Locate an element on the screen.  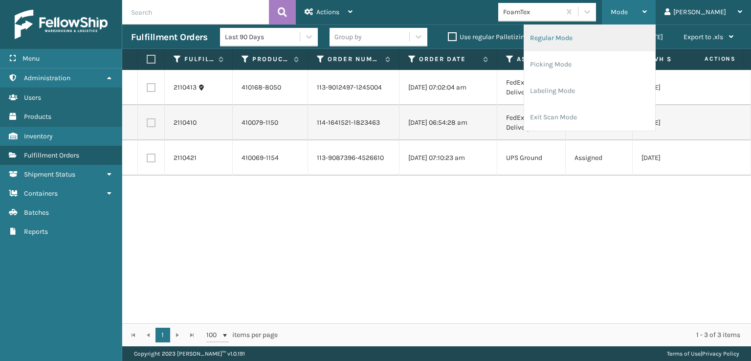
span: 100 is located at coordinates (214, 335).